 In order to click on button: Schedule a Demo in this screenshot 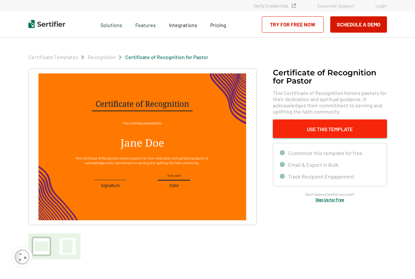, I will do `click(359, 24)`.